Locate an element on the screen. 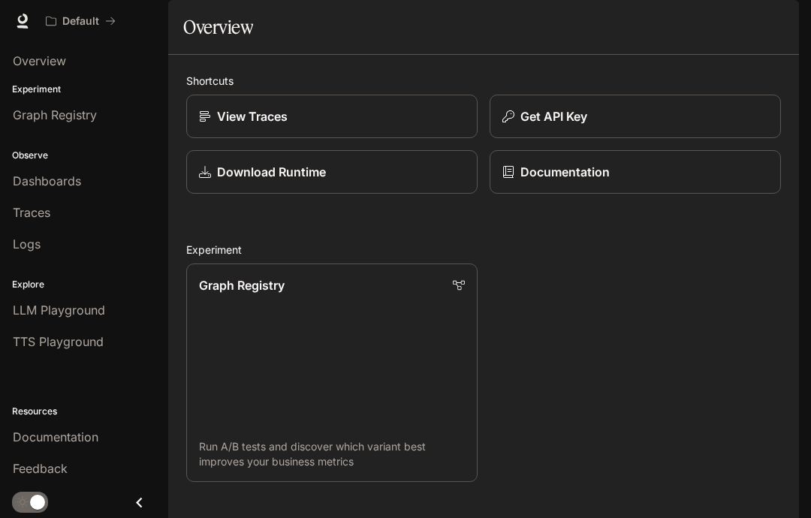  a: View Traces is located at coordinates (332, 116).